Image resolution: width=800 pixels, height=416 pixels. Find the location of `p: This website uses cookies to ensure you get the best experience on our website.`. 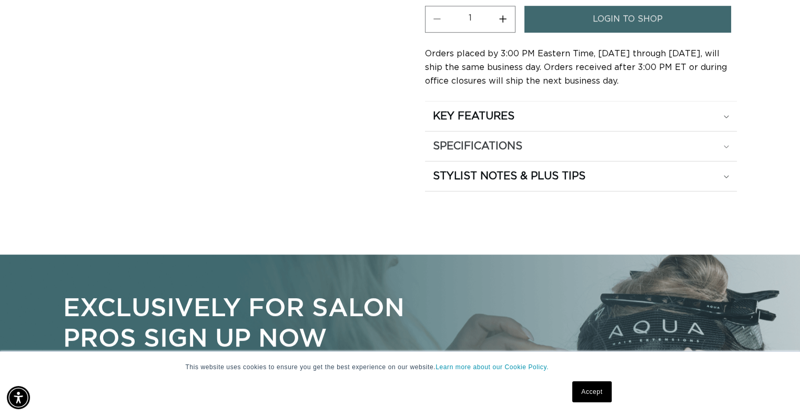

p: This website uses cookies to ensure you get the best experience on our website. is located at coordinates (400, 367).